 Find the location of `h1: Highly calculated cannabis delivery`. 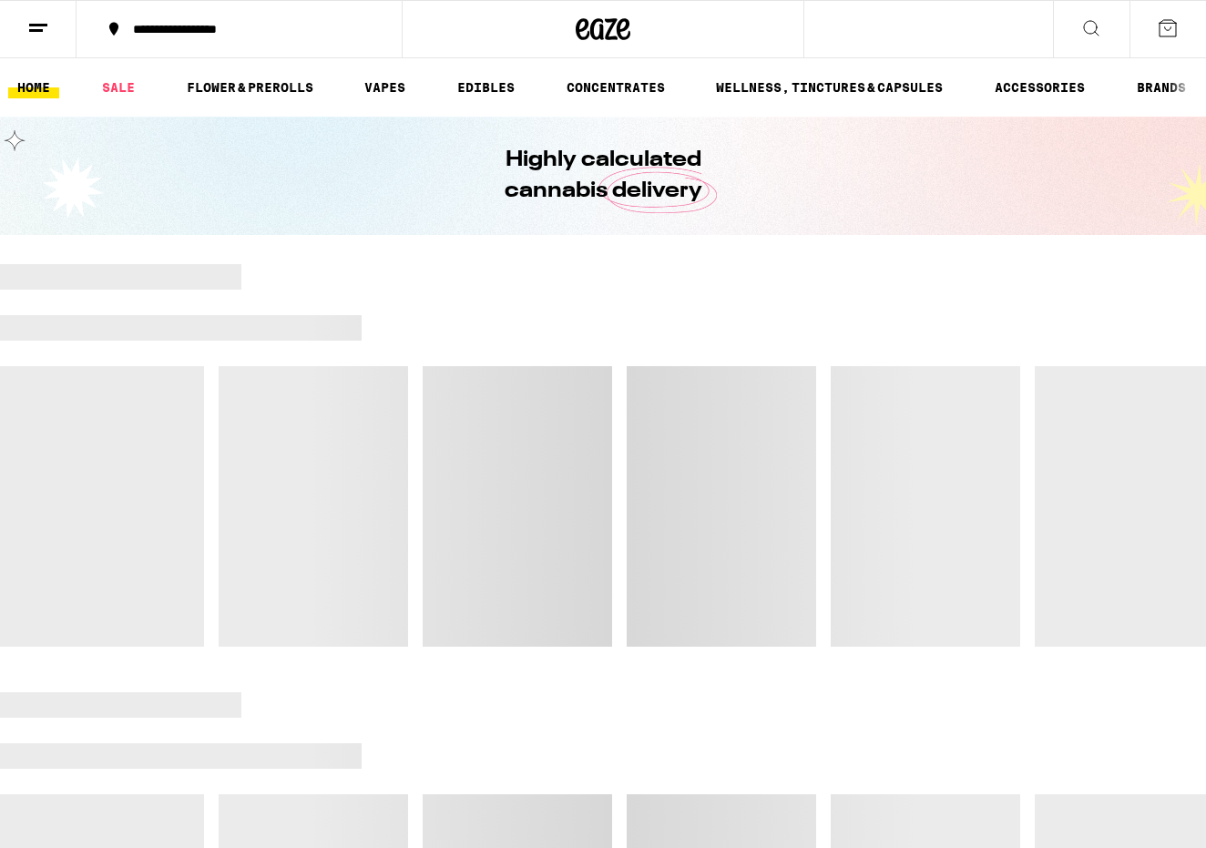

h1: Highly calculated cannabis delivery is located at coordinates (603, 176).